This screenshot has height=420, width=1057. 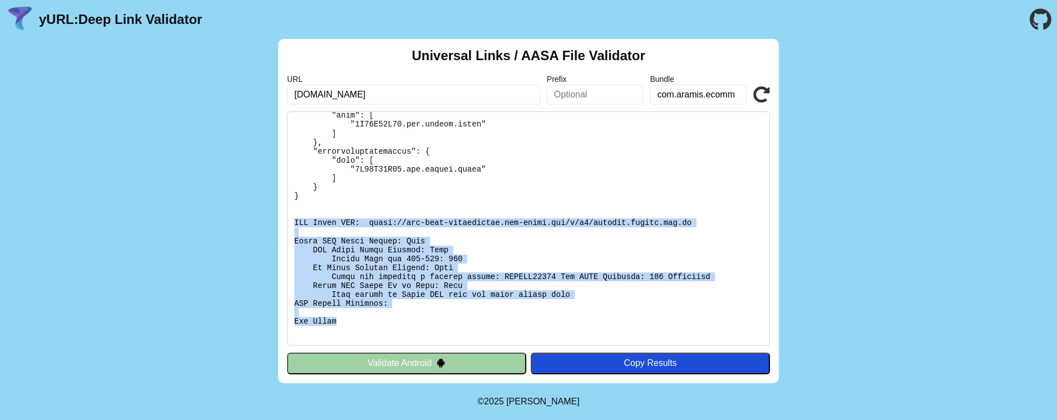 I want to click on input: Required, so click(x=413, y=95).